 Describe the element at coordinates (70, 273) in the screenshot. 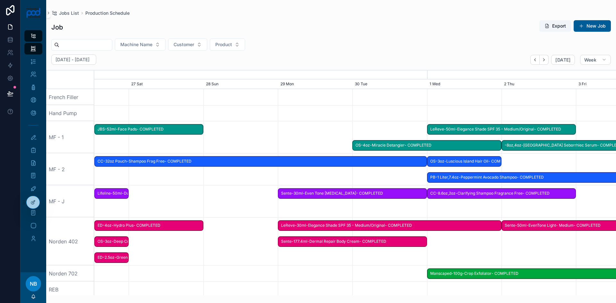

I see `div: Norden 702` at that location.